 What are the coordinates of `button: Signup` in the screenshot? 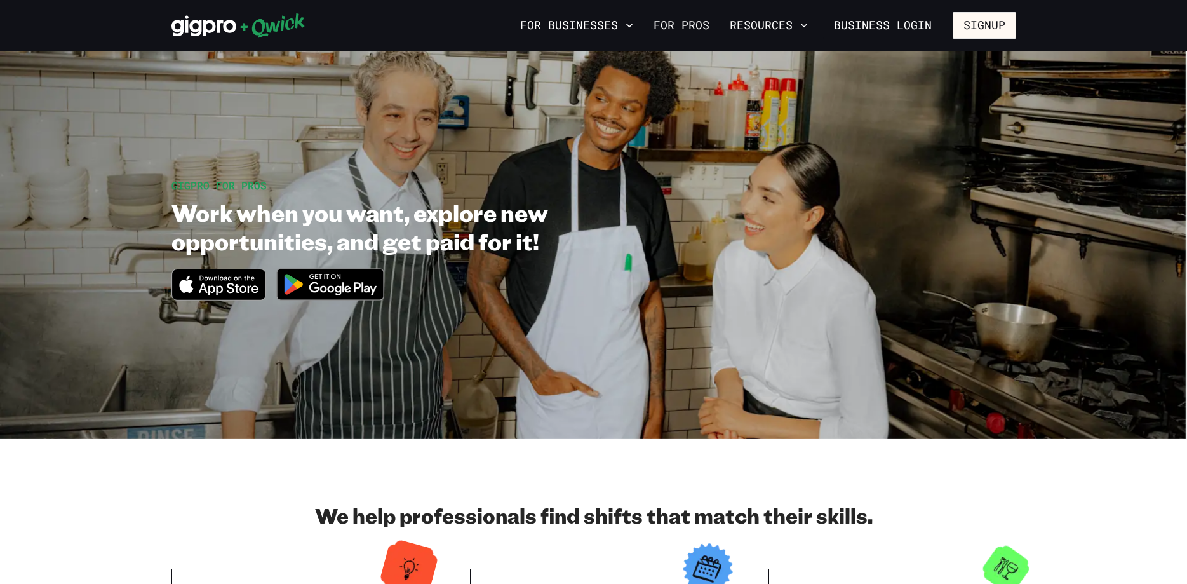 It's located at (985, 25).